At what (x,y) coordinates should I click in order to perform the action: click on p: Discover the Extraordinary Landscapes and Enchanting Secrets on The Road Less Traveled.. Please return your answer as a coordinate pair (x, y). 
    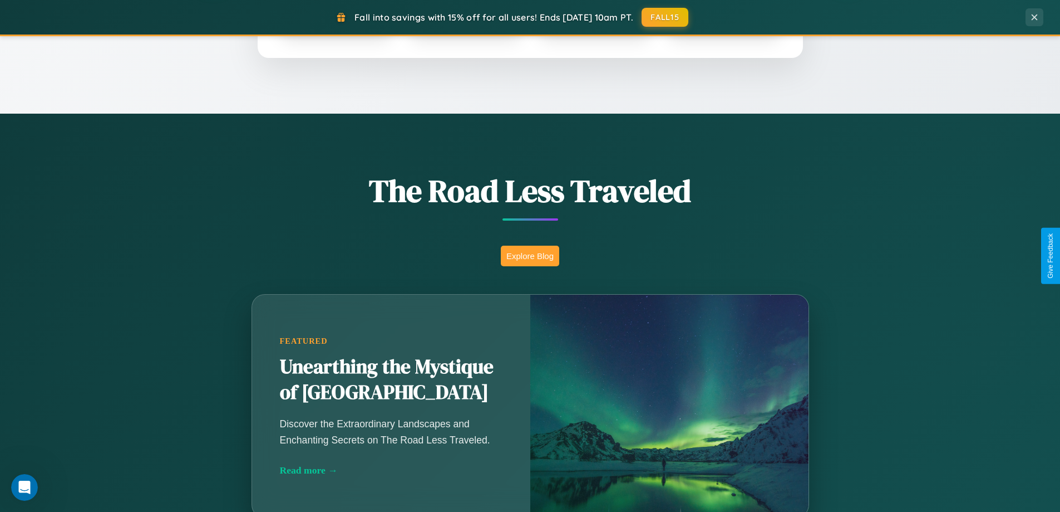
    Looking at the image, I should click on (391, 431).